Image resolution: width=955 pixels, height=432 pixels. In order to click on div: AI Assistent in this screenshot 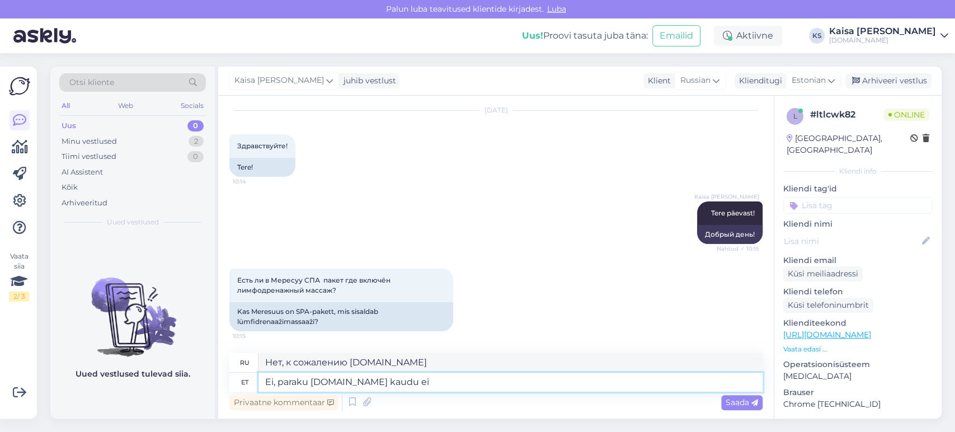, I will do `click(82, 172)`.